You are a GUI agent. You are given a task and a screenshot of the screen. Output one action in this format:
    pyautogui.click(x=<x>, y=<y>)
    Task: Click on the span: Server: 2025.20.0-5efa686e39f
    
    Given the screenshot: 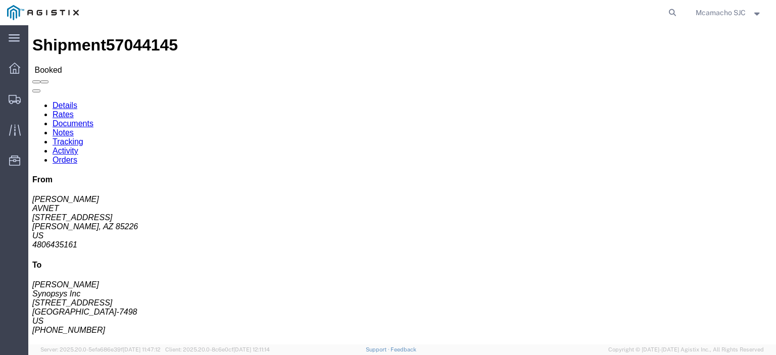 What is the action you would take?
    pyautogui.click(x=101, y=350)
    